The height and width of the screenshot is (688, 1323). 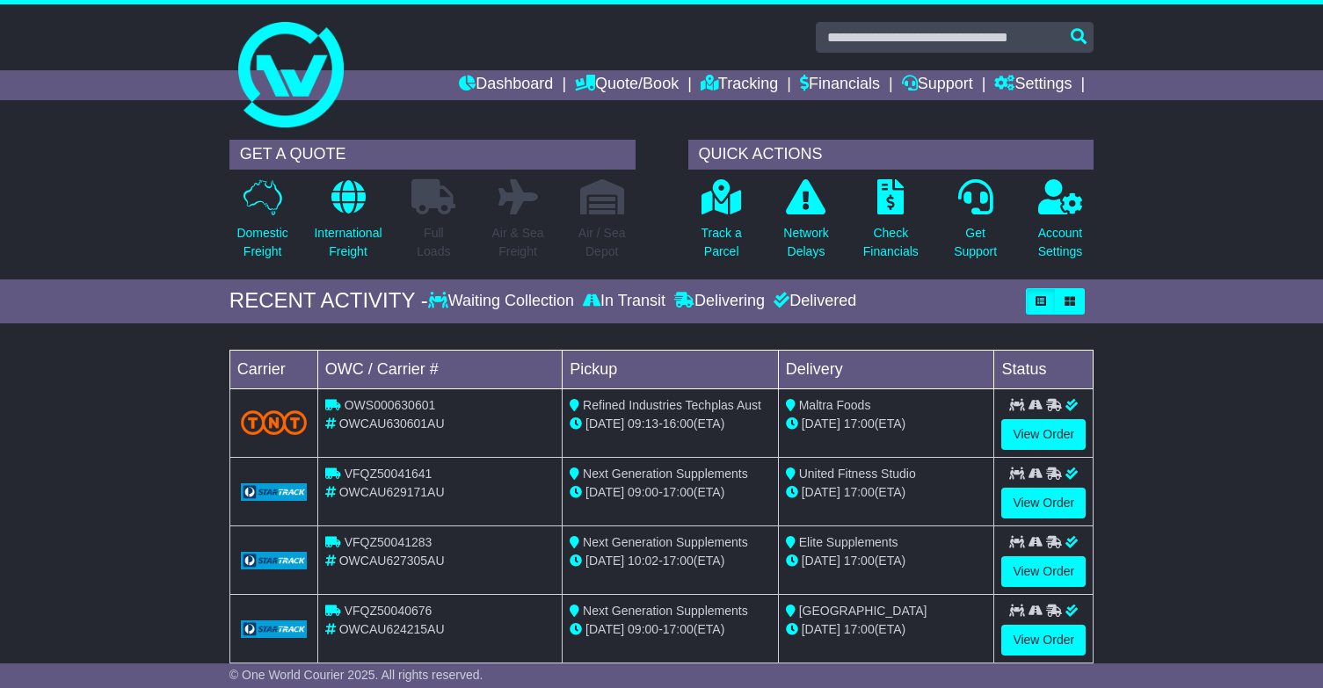 What do you see at coordinates (678, 424) in the screenshot?
I see `span: 16:00` at bounding box center [678, 424].